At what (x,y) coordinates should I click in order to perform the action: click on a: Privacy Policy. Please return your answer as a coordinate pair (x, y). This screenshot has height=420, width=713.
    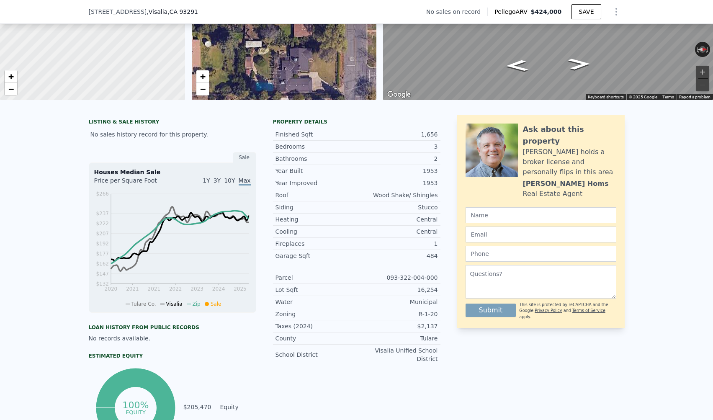
    Looking at the image, I should click on (548, 310).